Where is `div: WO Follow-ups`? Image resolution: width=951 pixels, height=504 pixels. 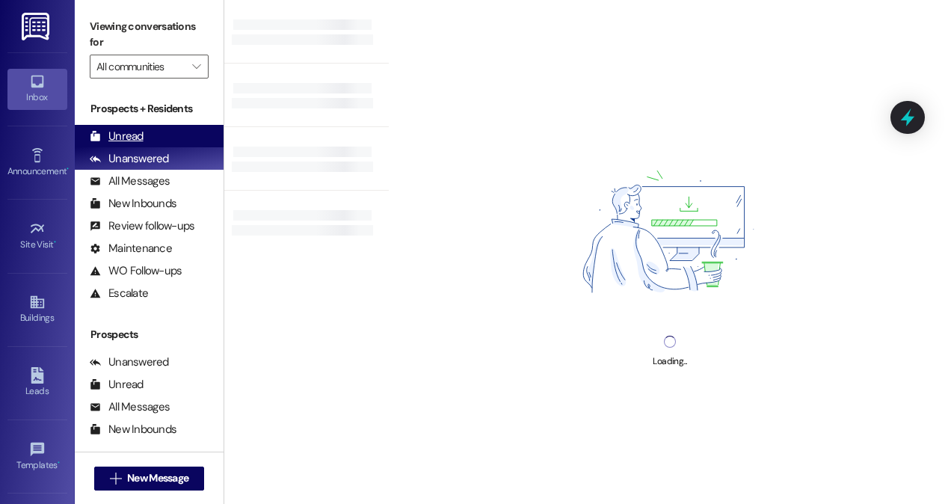 div: WO Follow-ups is located at coordinates (135, 271).